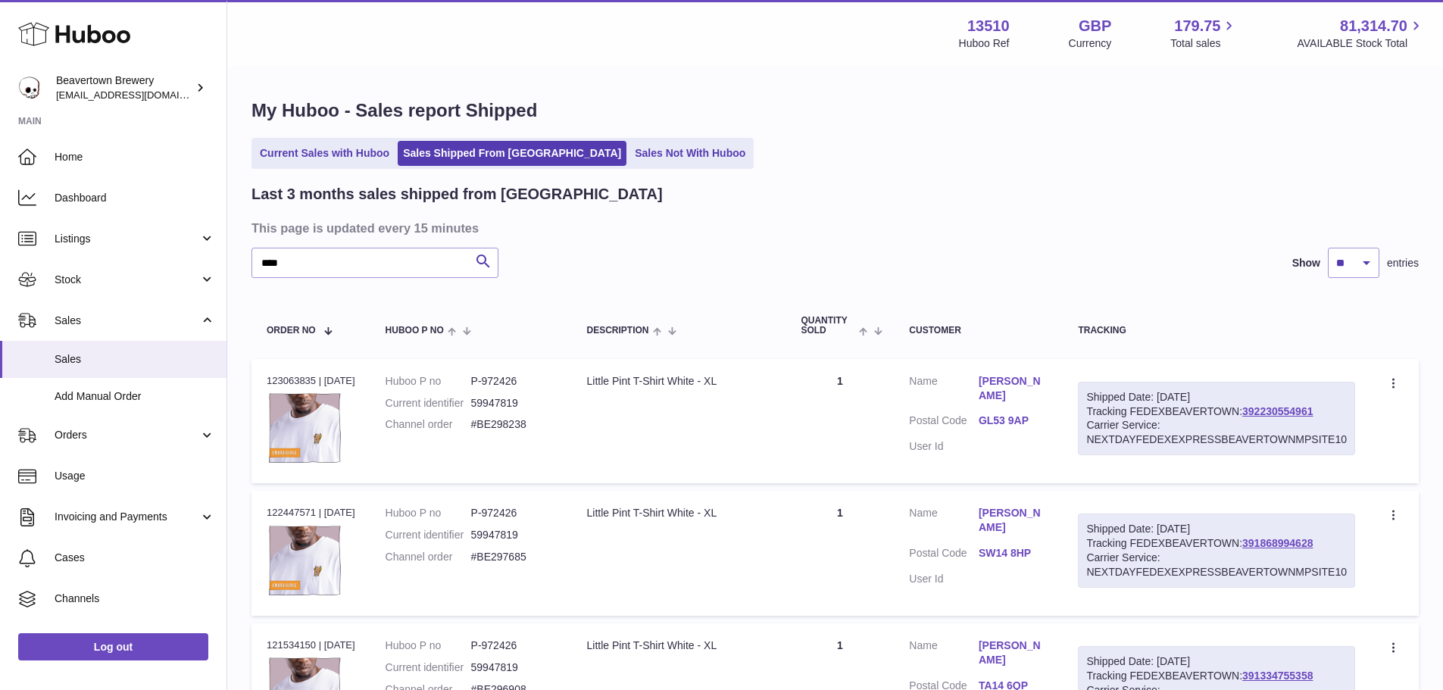 The width and height of the screenshot is (1443, 690). What do you see at coordinates (135, 396) in the screenshot?
I see `span: Add Manual Order` at bounding box center [135, 396].